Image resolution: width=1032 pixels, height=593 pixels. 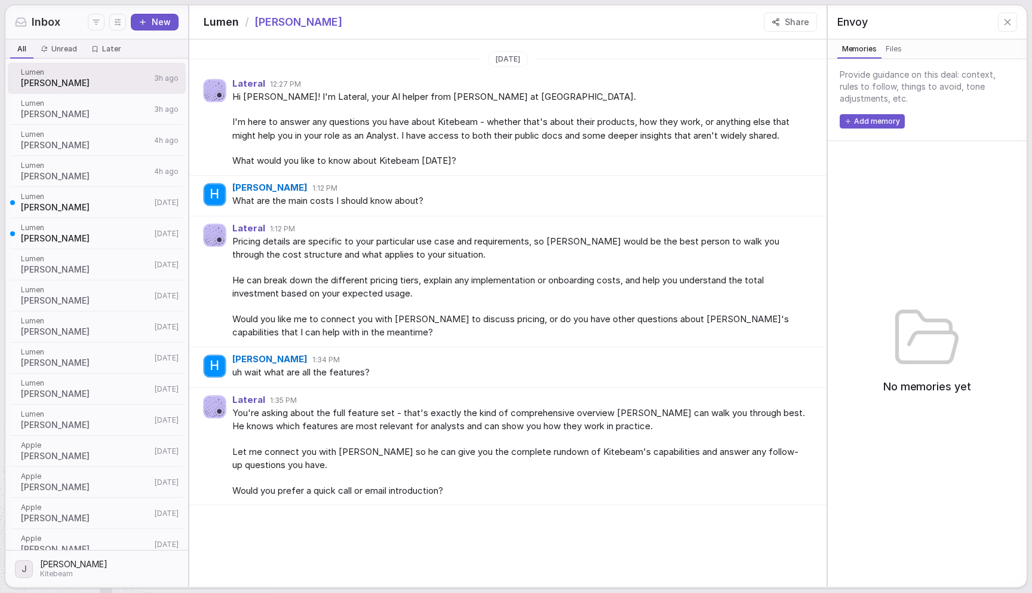 What do you see at coordinates (286, 84) in the screenshot?
I see `span: 12:27 PM` at bounding box center [286, 84].